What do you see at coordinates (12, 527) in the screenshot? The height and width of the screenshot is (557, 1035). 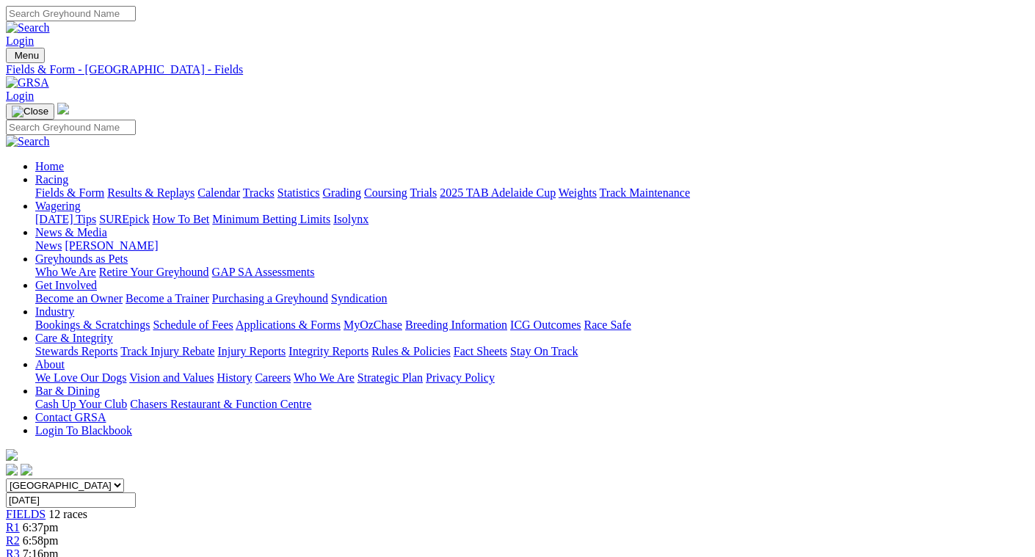 I see `a: R1` at bounding box center [12, 527].